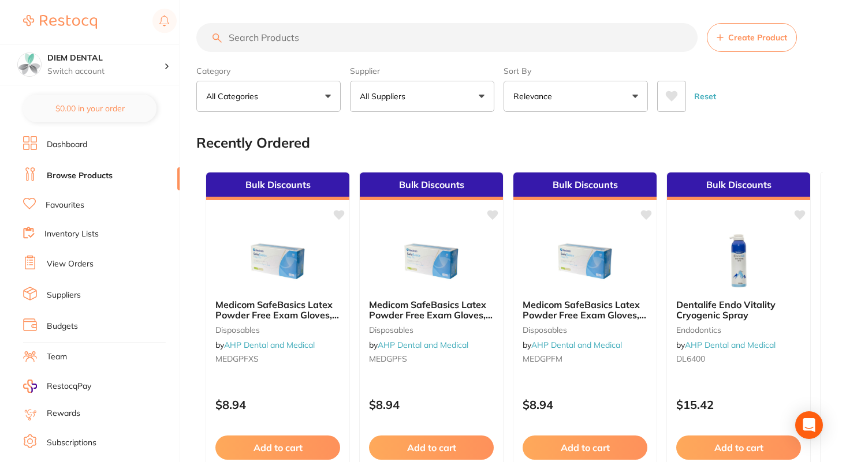 This screenshot has height=462, width=846. What do you see at coordinates (431, 359) in the screenshot?
I see `small: MEDGPFS` at bounding box center [431, 359].